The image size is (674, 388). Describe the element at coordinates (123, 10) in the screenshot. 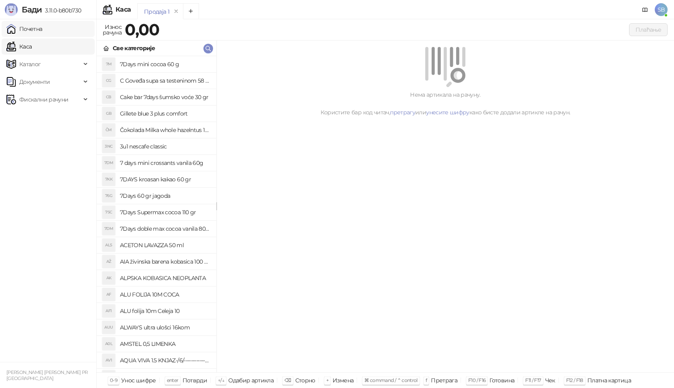

I see `div: Каса` at that location.